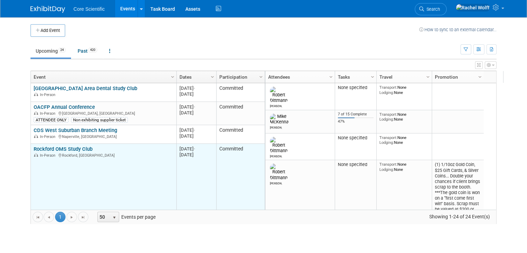 Image resolution: width=527 pixels, height=253 pixels. Describe the element at coordinates (114, 218) in the screenshot. I see `span: select` at that location.